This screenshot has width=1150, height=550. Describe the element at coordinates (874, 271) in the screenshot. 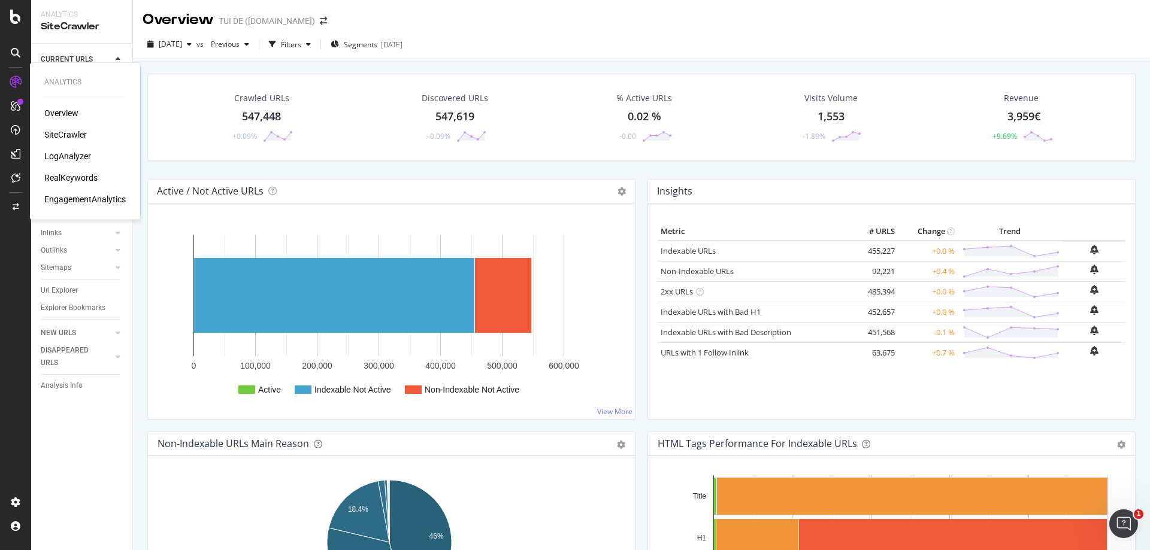

I see `td: 92,221` at that location.